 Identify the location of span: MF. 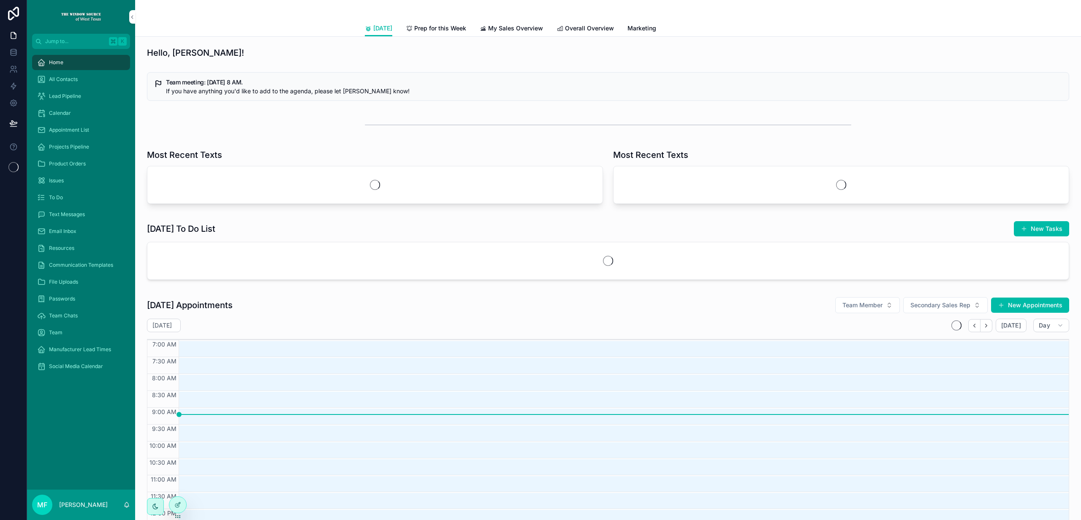
(42, 505).